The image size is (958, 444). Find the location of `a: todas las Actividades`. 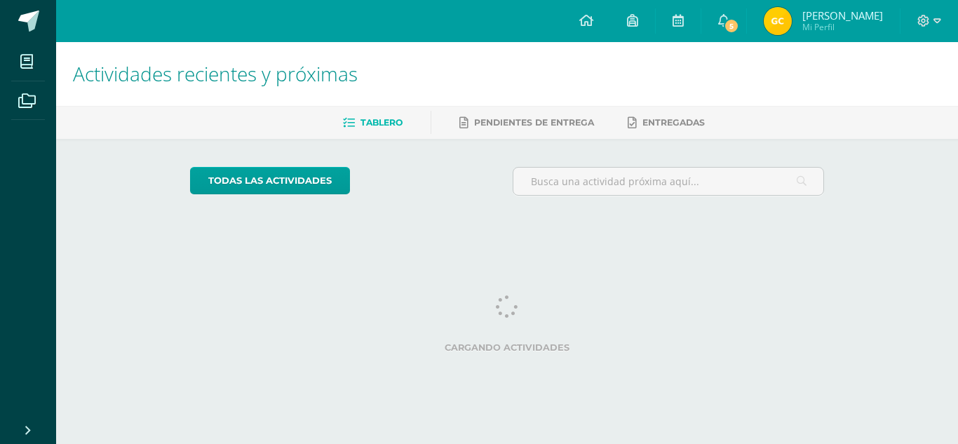

a: todas las Actividades is located at coordinates (270, 180).